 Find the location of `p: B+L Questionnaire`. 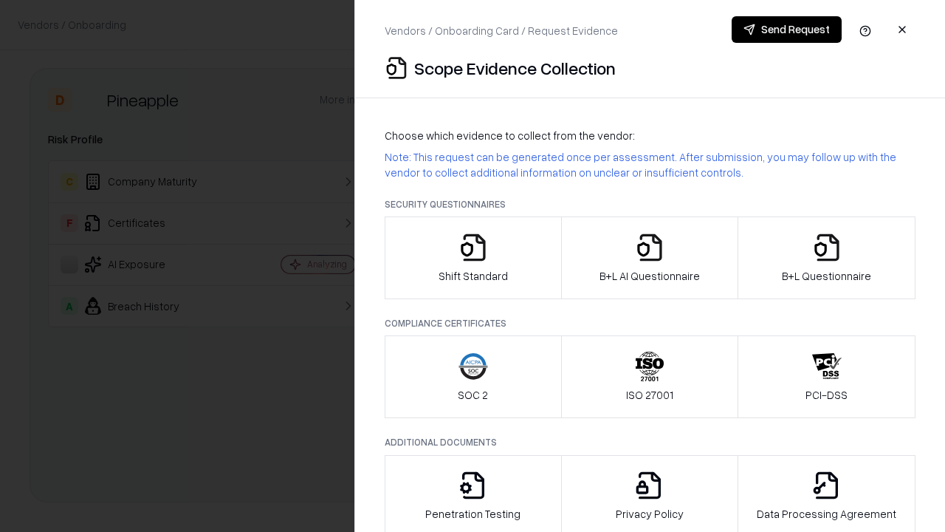

p: B+L Questionnaire is located at coordinates (826, 275).